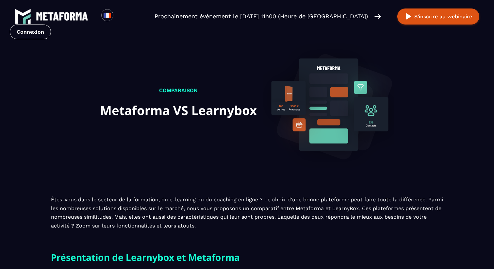  What do you see at coordinates (439, 16) in the screenshot?
I see `button: S’inscrire au webinaire` at bounding box center [439, 16].